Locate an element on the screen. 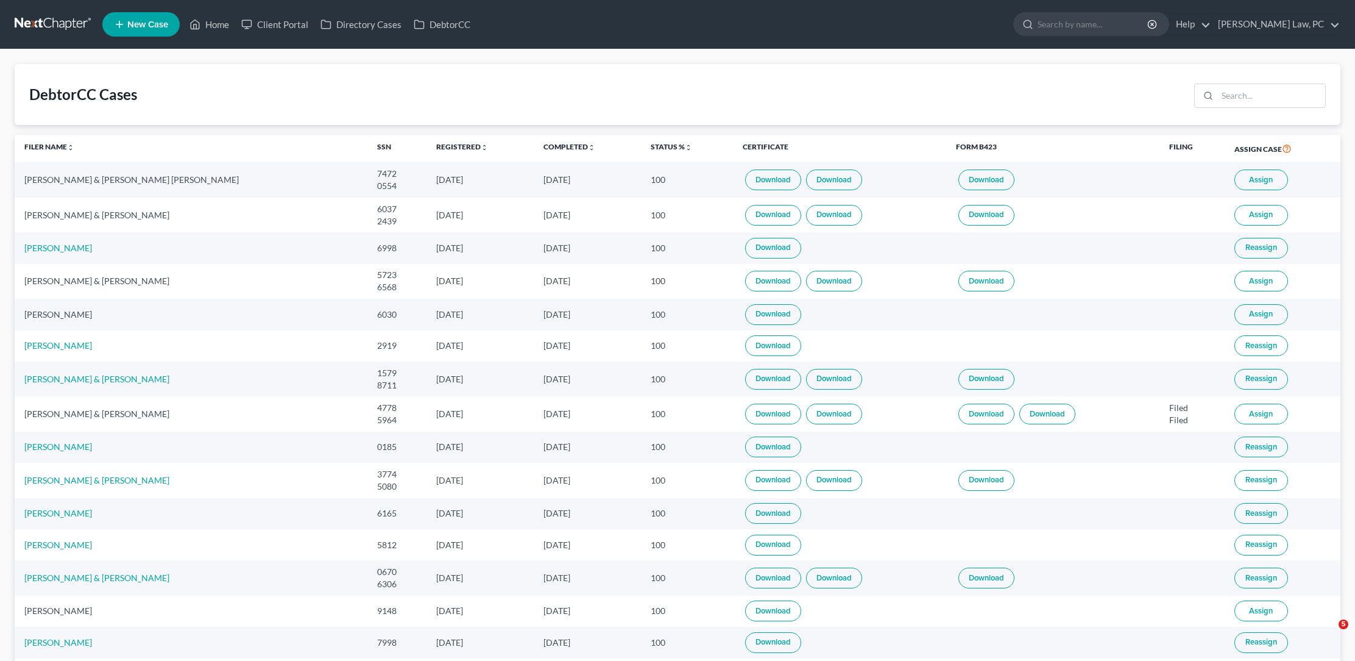 This screenshot has height=661, width=1355. div: 3774 is located at coordinates (397, 474).